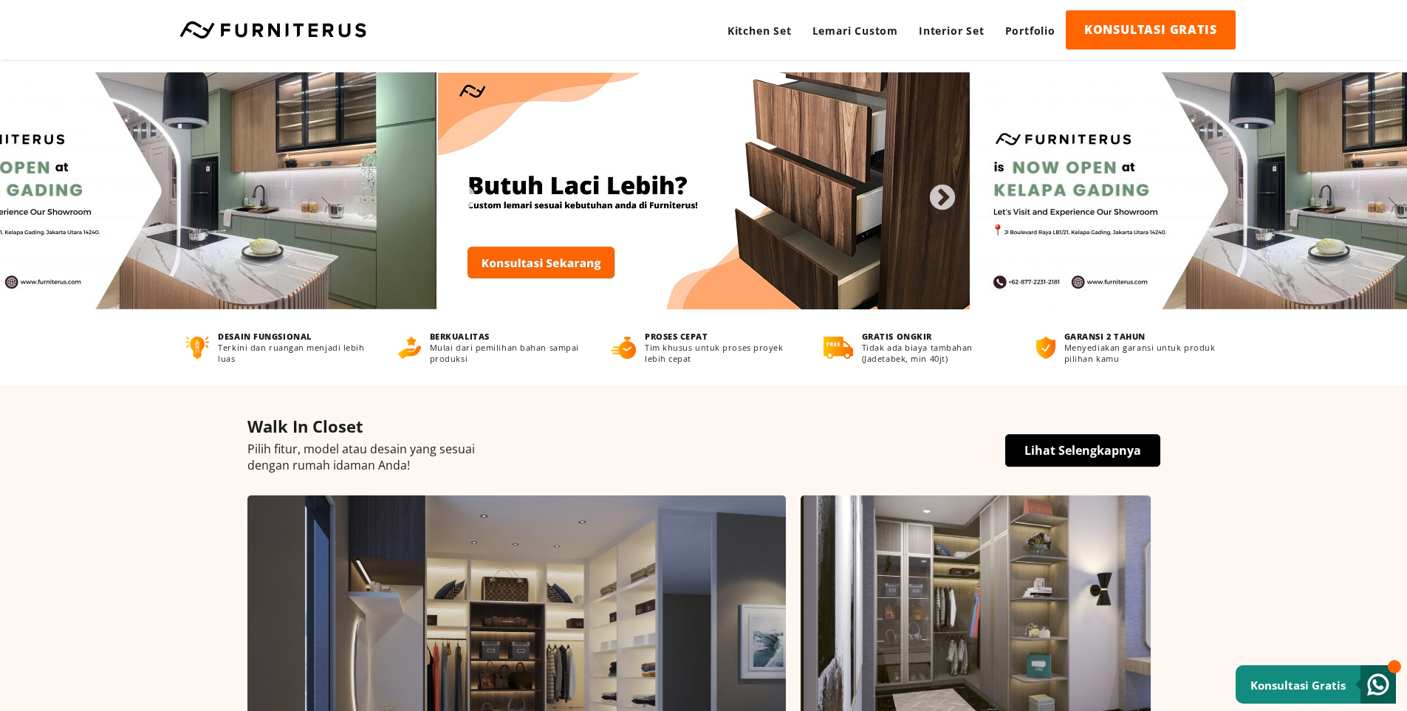 The image size is (1407, 711). What do you see at coordinates (1083, 451) in the screenshot?
I see `a: Lihat Selengkapnya` at bounding box center [1083, 451].